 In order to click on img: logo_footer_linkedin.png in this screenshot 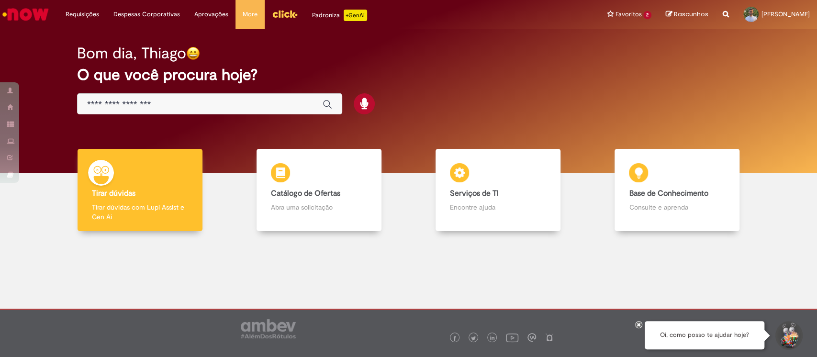, I will do `click(493, 339)`.